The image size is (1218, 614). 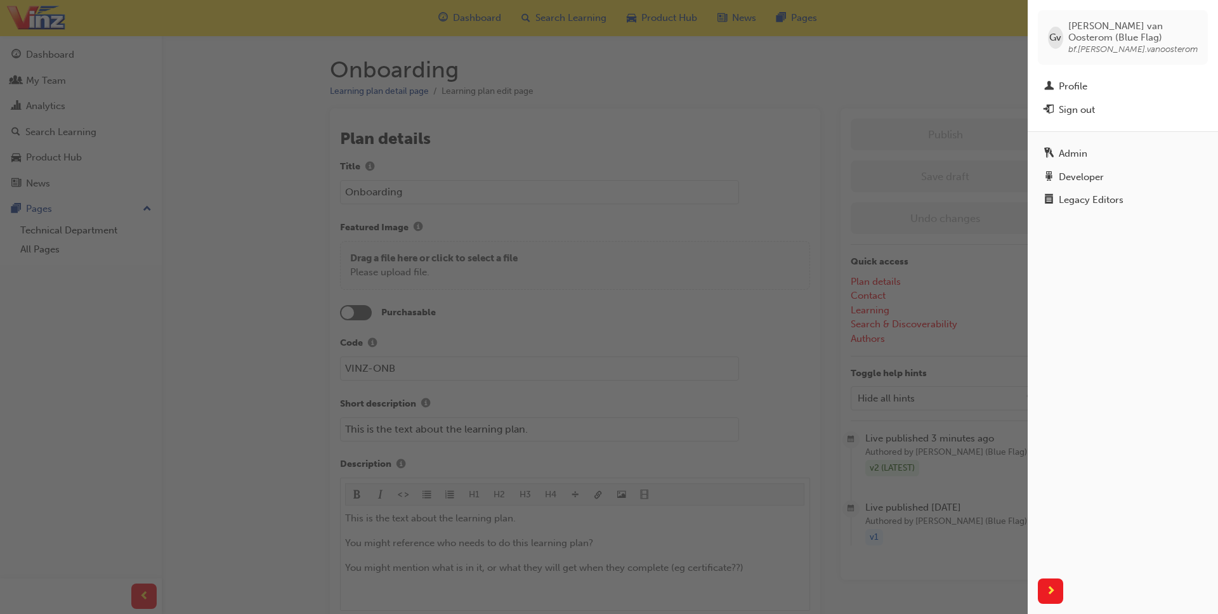 I want to click on span: man-icon, so click(x=1049, y=87).